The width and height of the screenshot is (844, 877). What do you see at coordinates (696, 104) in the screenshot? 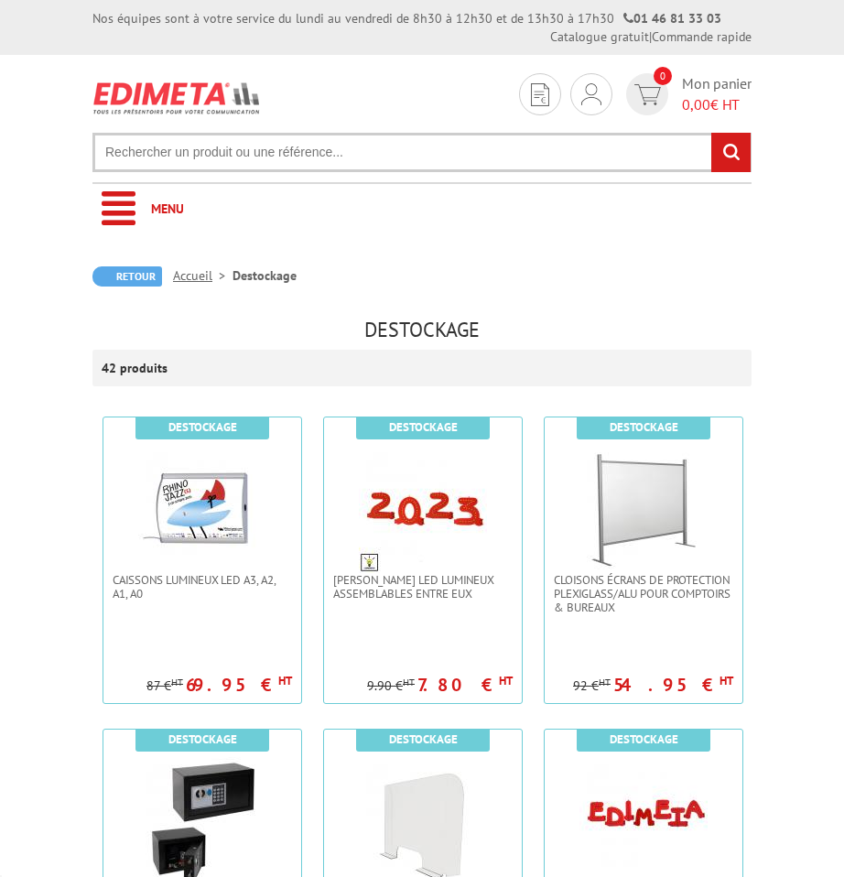
I see `span: 0,00` at bounding box center [696, 104].